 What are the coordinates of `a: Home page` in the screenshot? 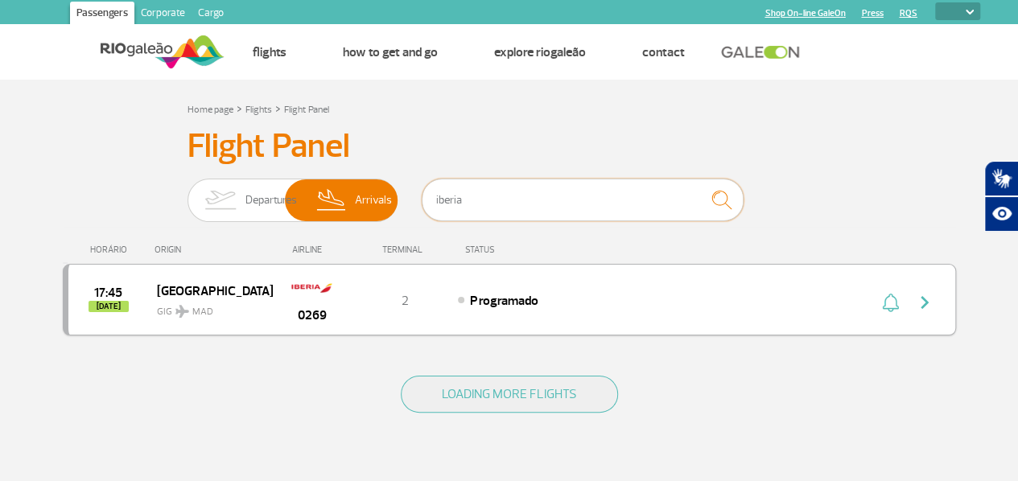 It's located at (210, 109).